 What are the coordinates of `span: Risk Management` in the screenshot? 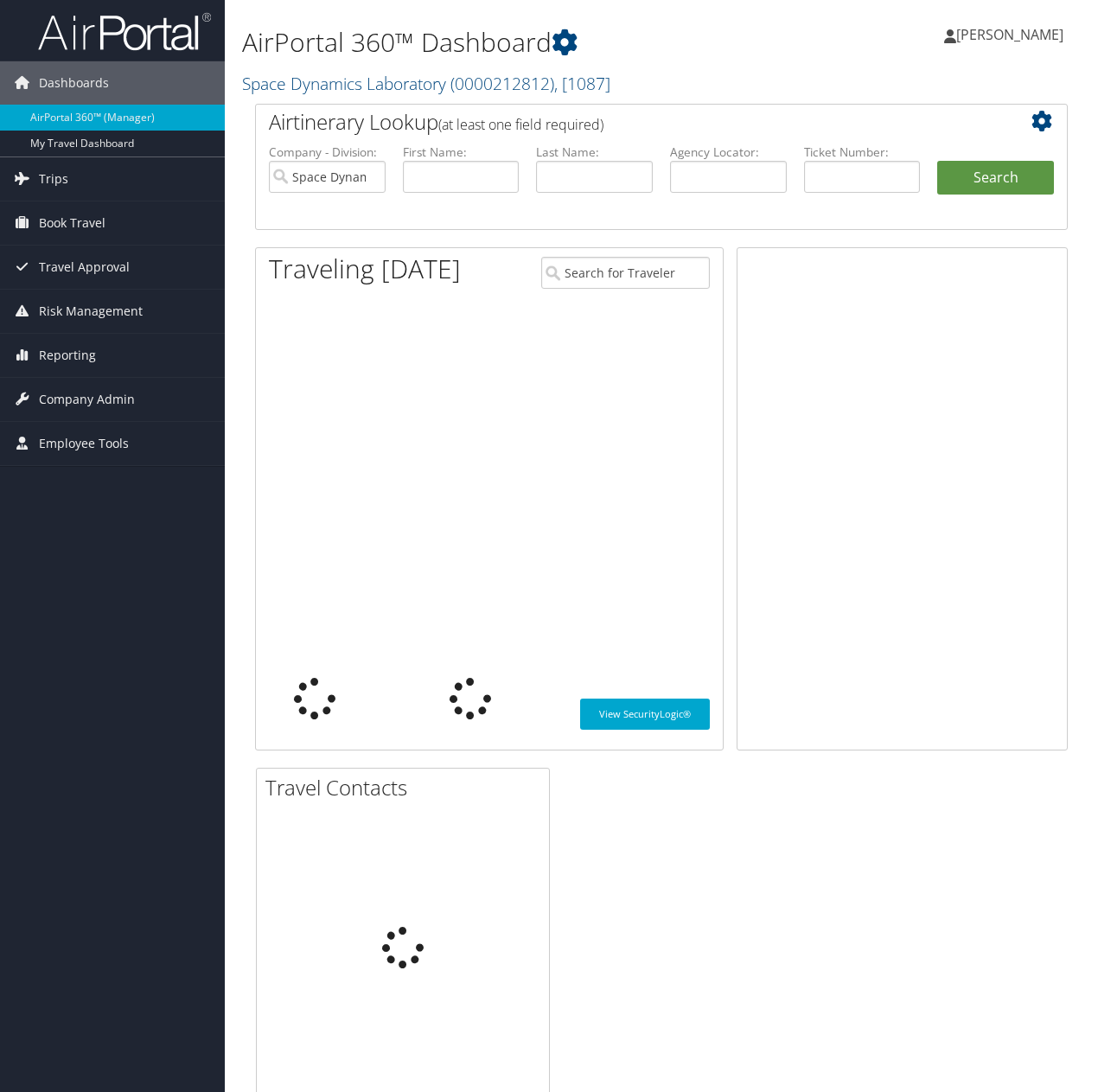 It's located at (91, 311).